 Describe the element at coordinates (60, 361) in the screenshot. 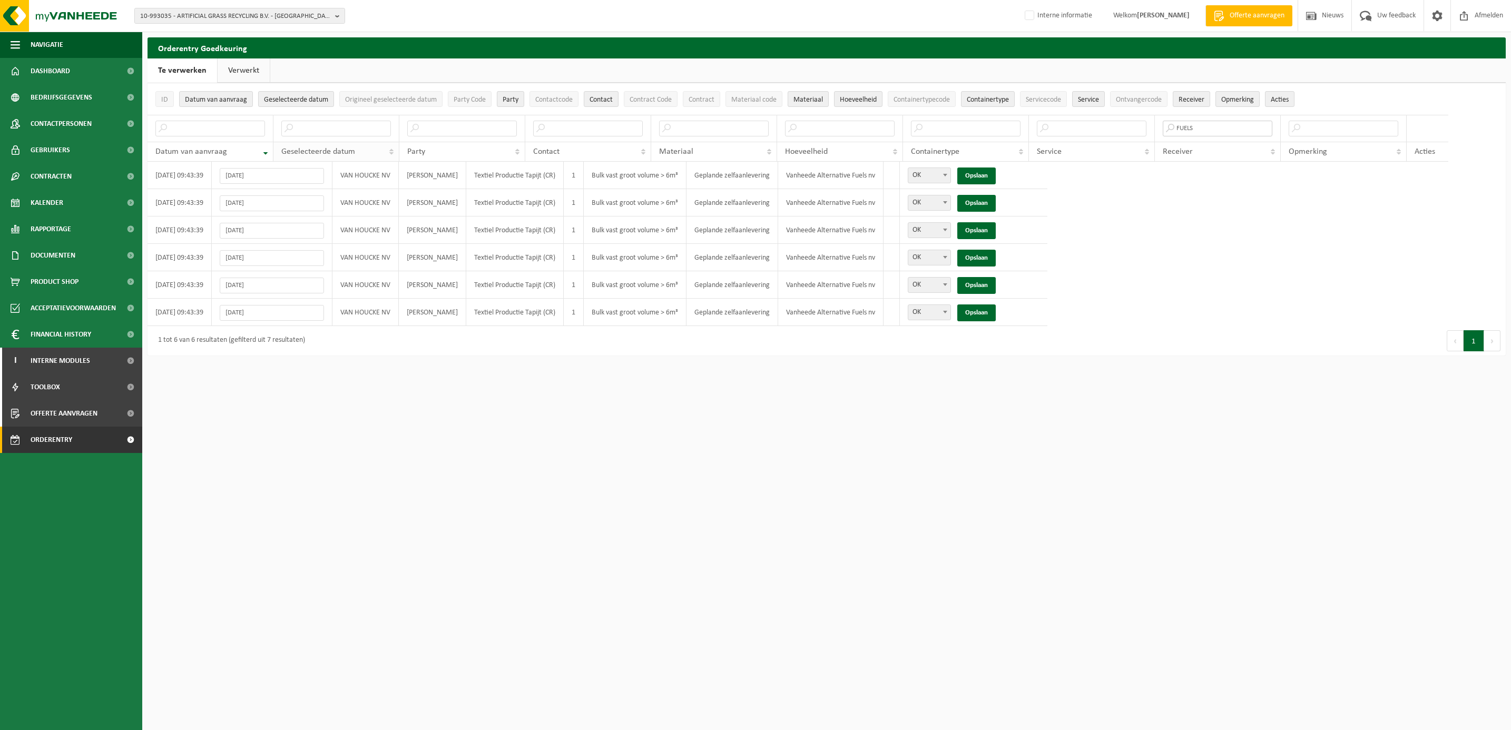

I see `span: Interne modules` at that location.